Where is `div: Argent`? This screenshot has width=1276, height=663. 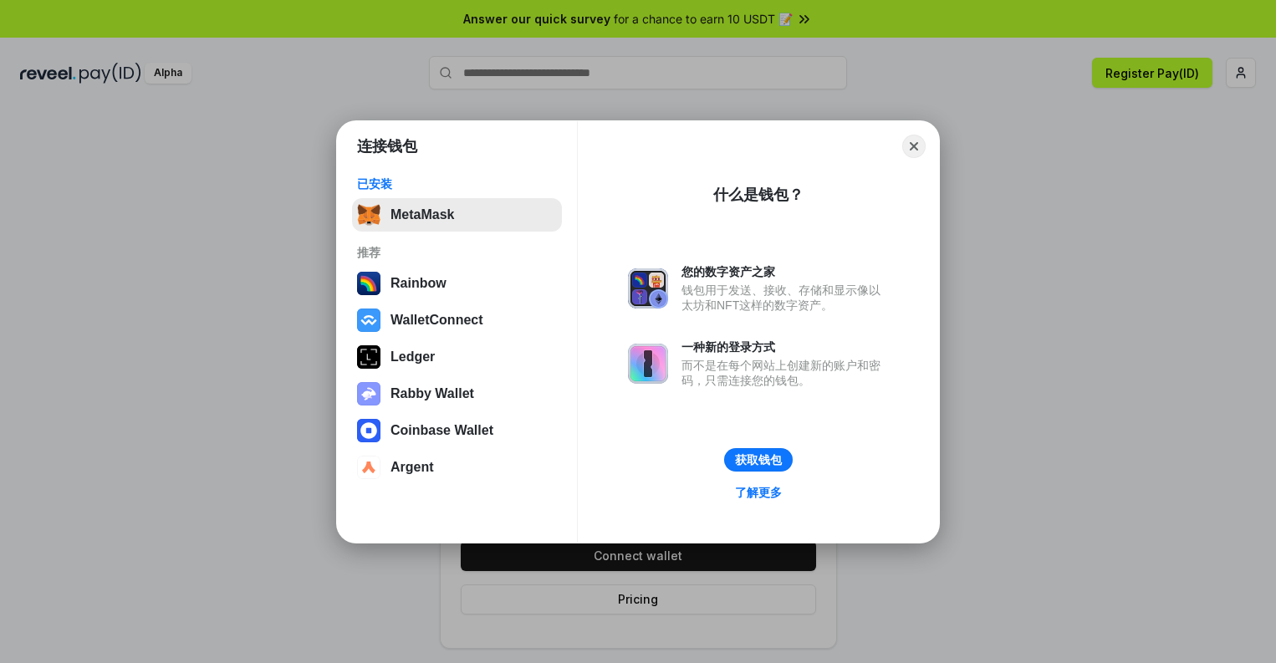 div: Argent is located at coordinates (412, 467).